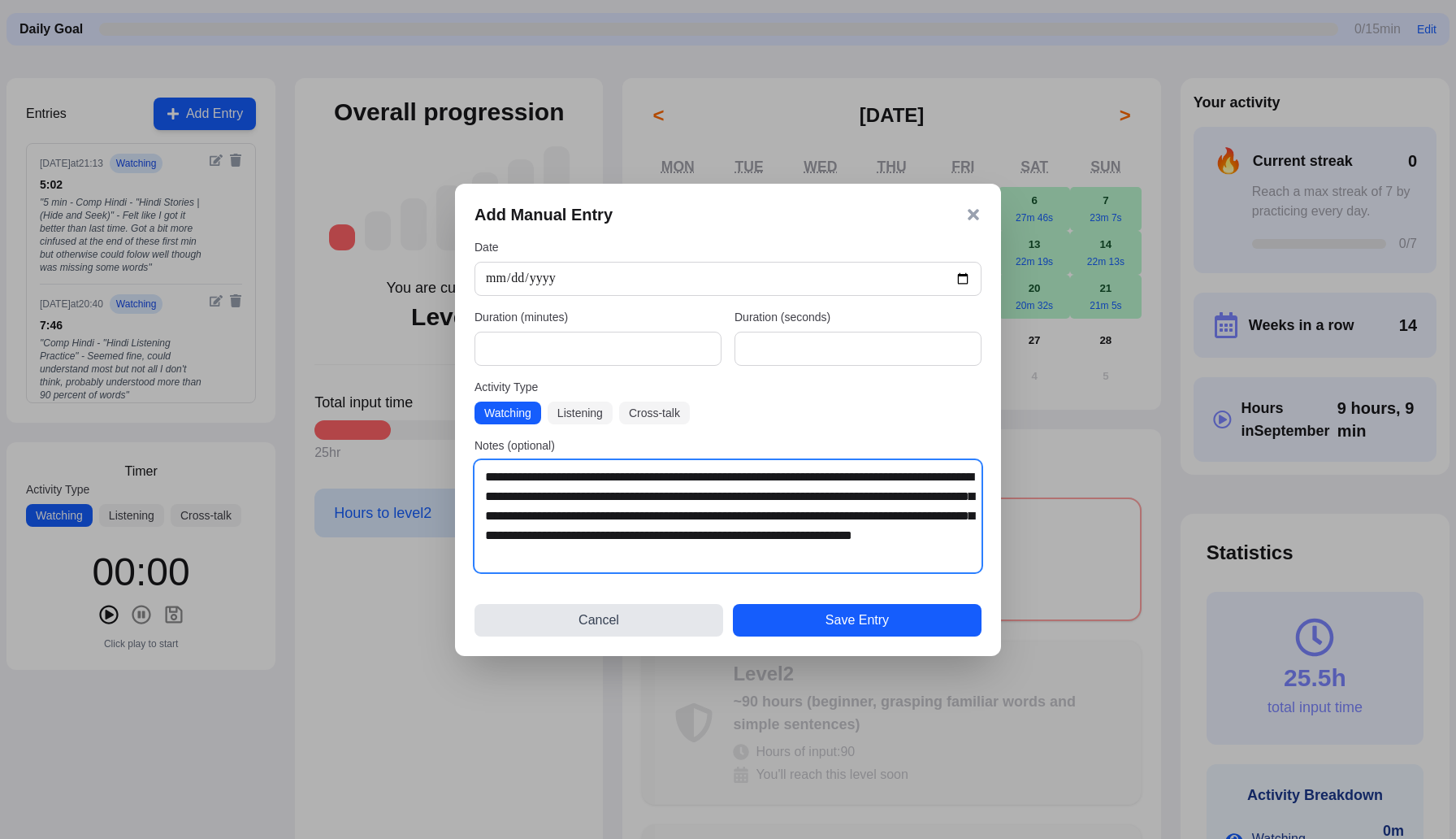 This screenshot has width=1456, height=839. I want to click on button: Cancel, so click(599, 620).